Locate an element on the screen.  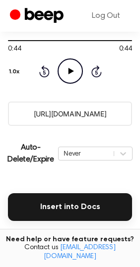
a: Beep is located at coordinates (38, 16).